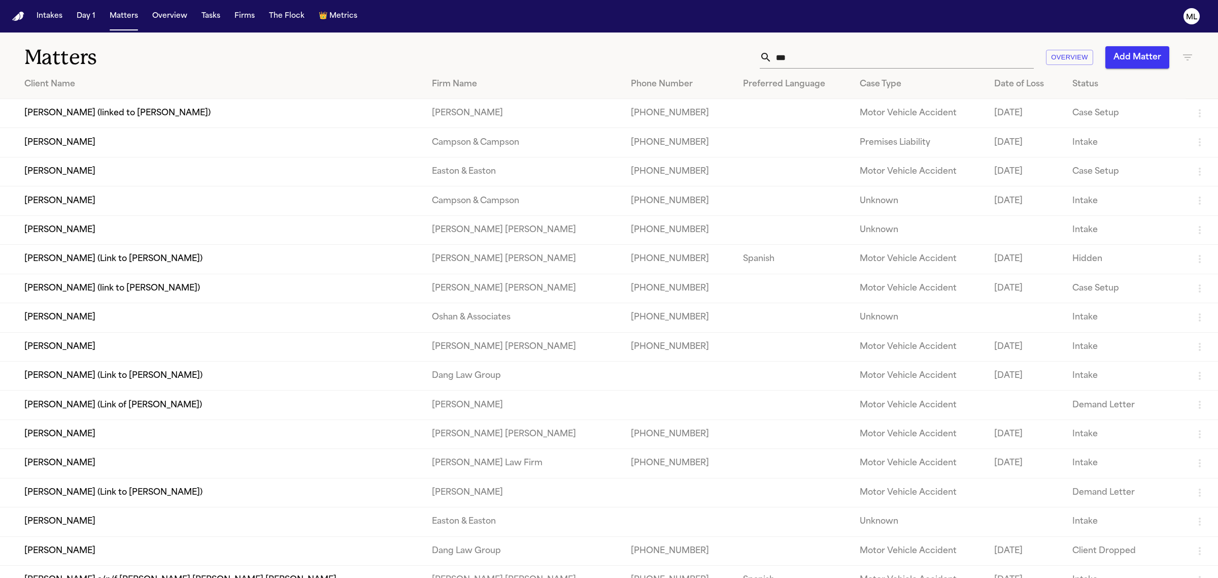 The image size is (1218, 578). I want to click on a: Tasks, so click(211, 16).